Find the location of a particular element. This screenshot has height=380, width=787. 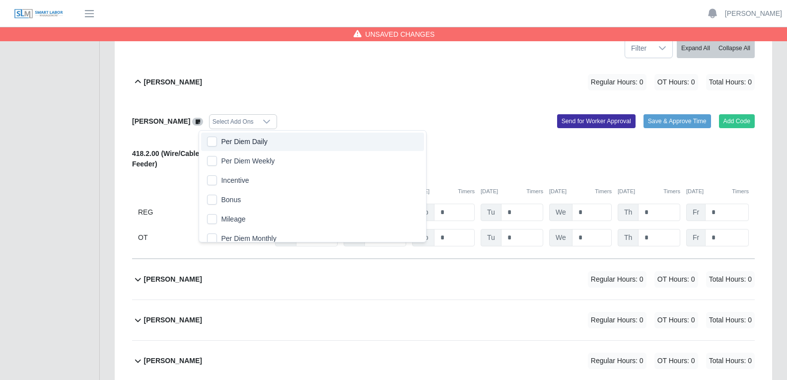

button: Collapse All is located at coordinates (735, 48).